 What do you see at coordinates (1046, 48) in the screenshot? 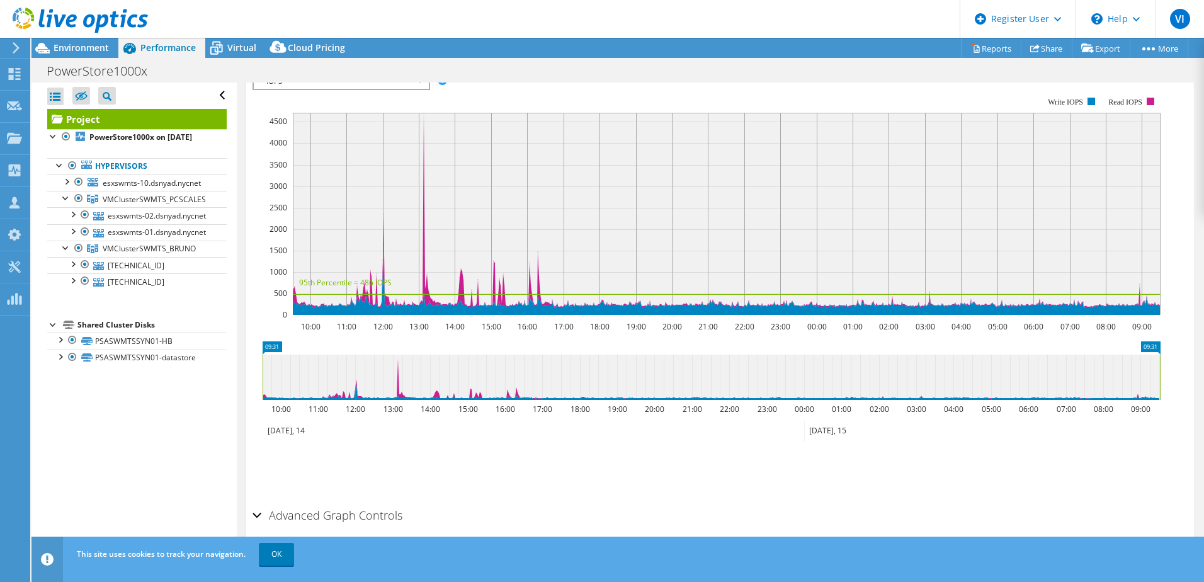
I see `a: Share` at bounding box center [1046, 48].